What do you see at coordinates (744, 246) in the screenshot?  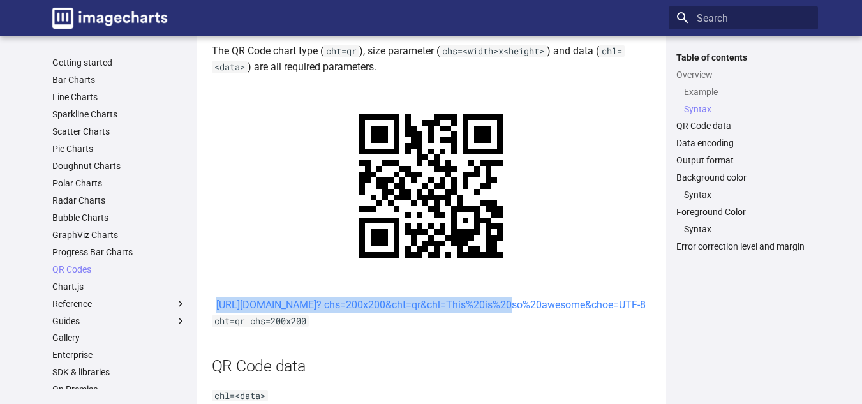 I see `a: Error correction level and margin` at bounding box center [744, 246].